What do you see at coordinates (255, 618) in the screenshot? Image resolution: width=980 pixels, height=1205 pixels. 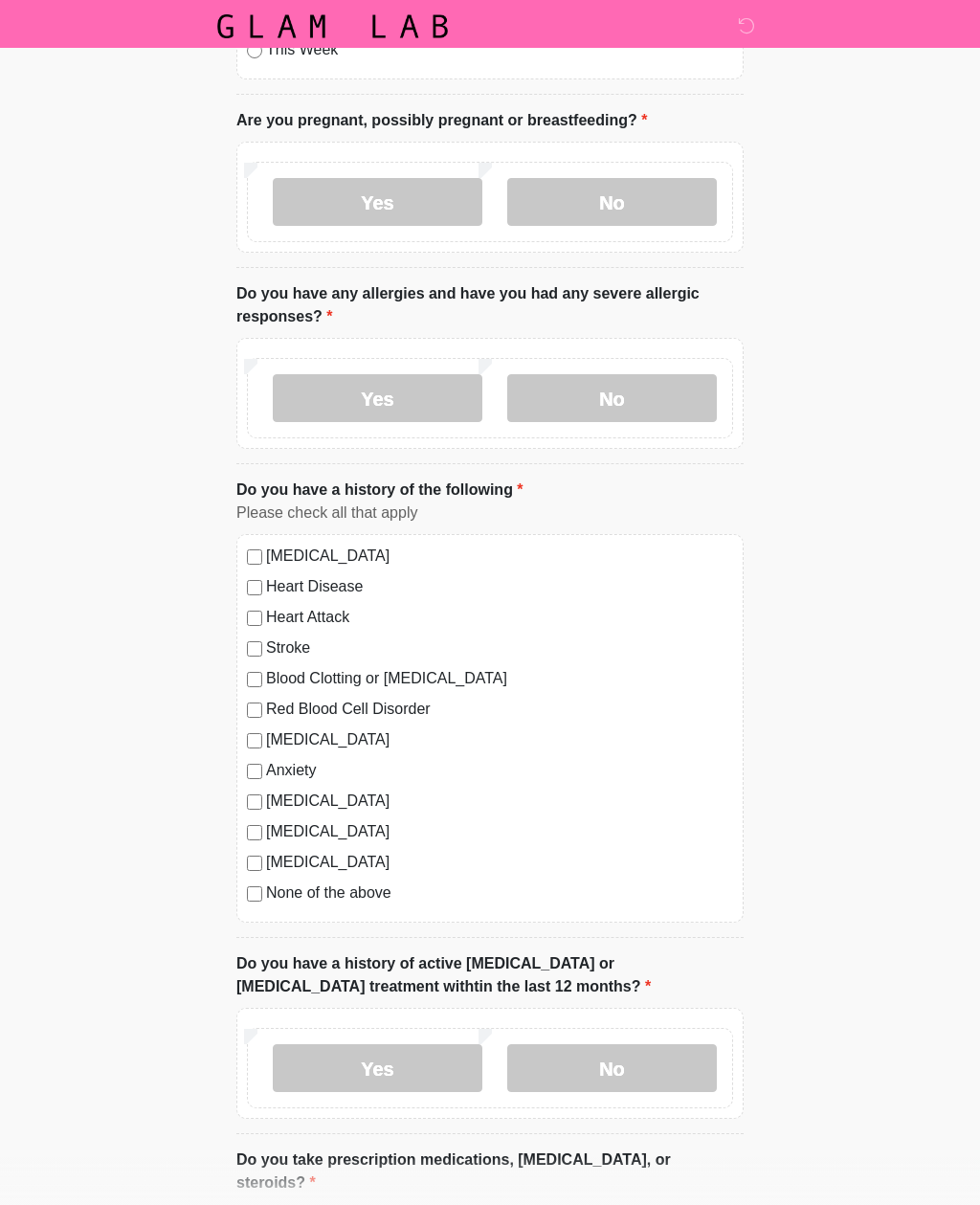 I see `input: Heart Attack` at bounding box center [255, 618].